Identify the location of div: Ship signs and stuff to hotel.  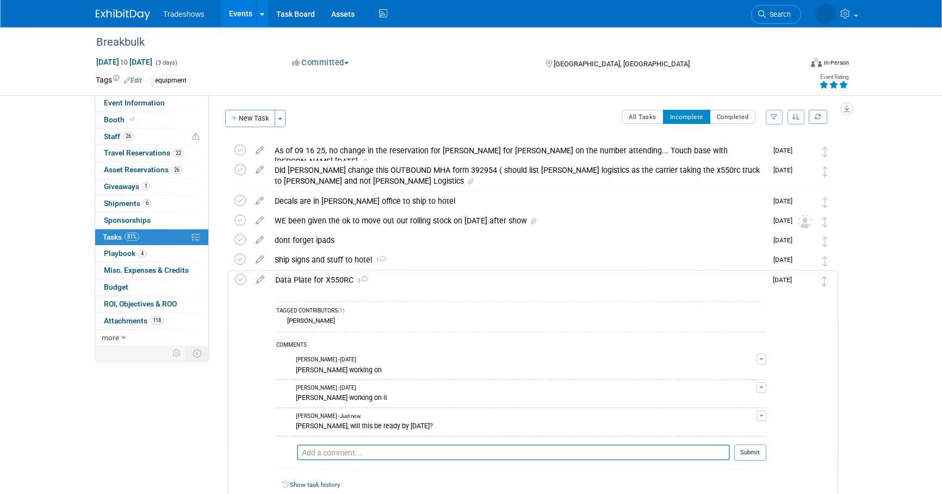
(518, 260).